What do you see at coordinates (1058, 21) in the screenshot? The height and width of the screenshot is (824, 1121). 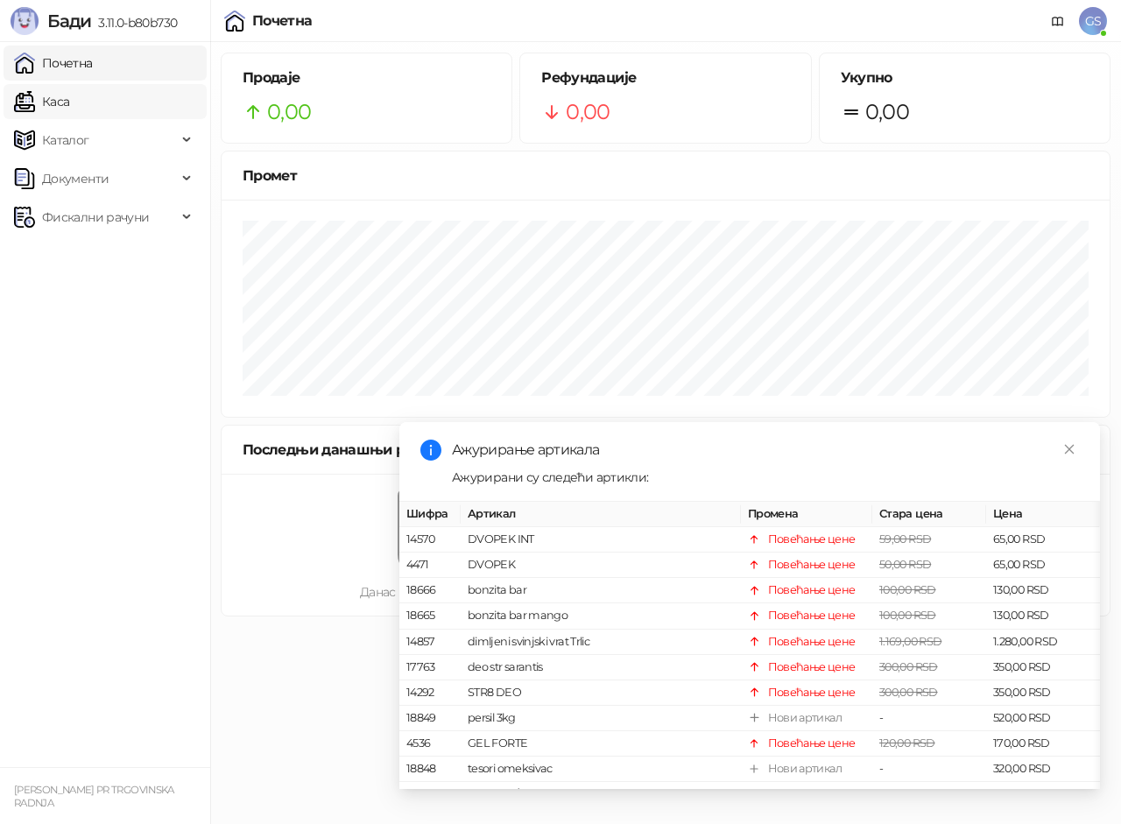 I see `a: Документација` at bounding box center [1058, 21].